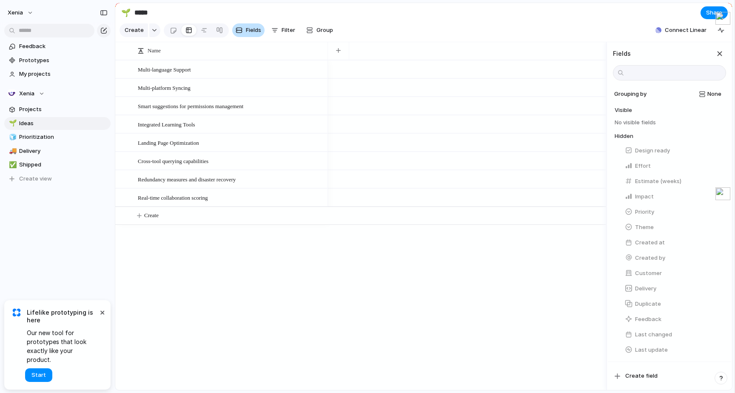  I want to click on button: Last changed, so click(674, 334).